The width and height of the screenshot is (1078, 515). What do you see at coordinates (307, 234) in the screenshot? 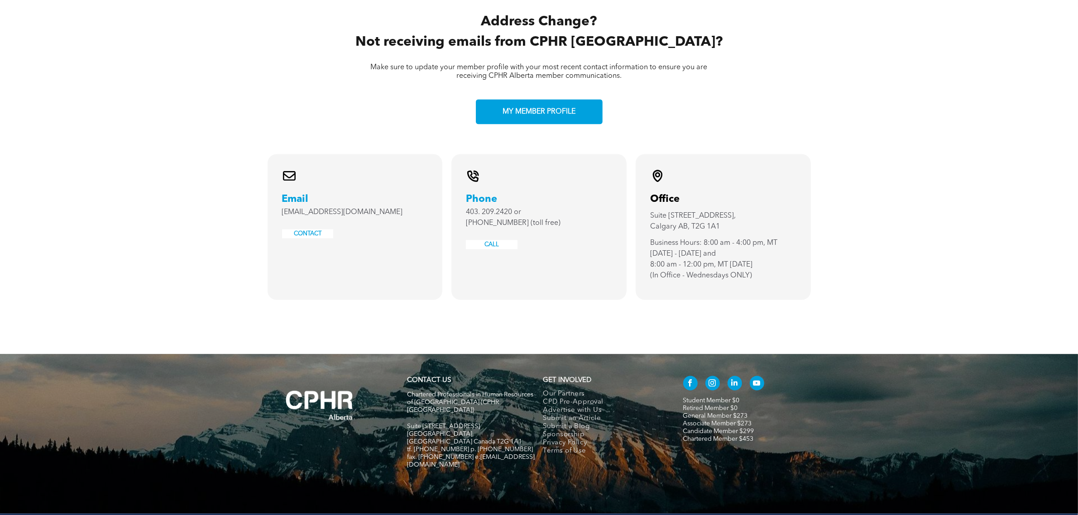
I see `a: CONTACT` at bounding box center [307, 234].